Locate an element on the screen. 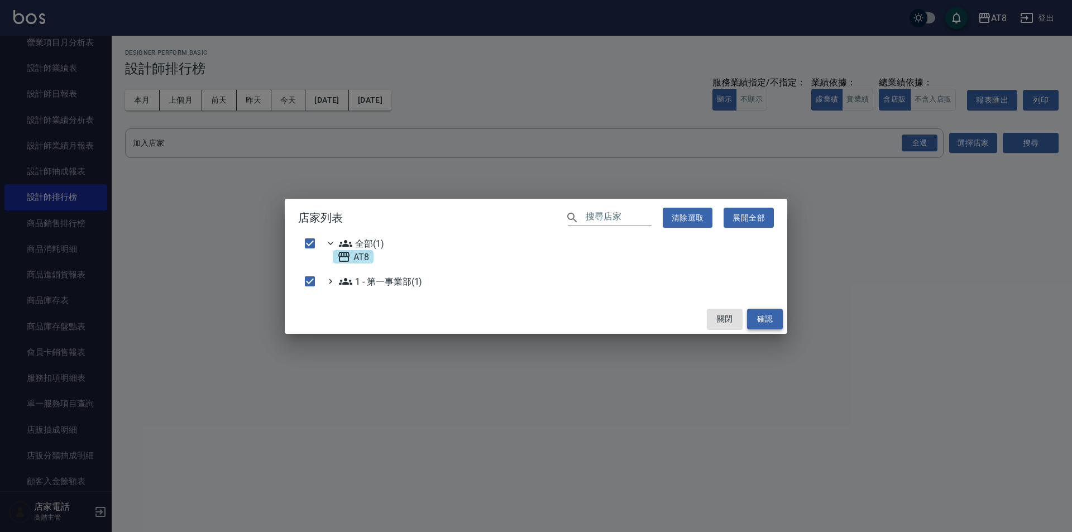  input: 搜尋店家 is located at coordinates (619, 217).